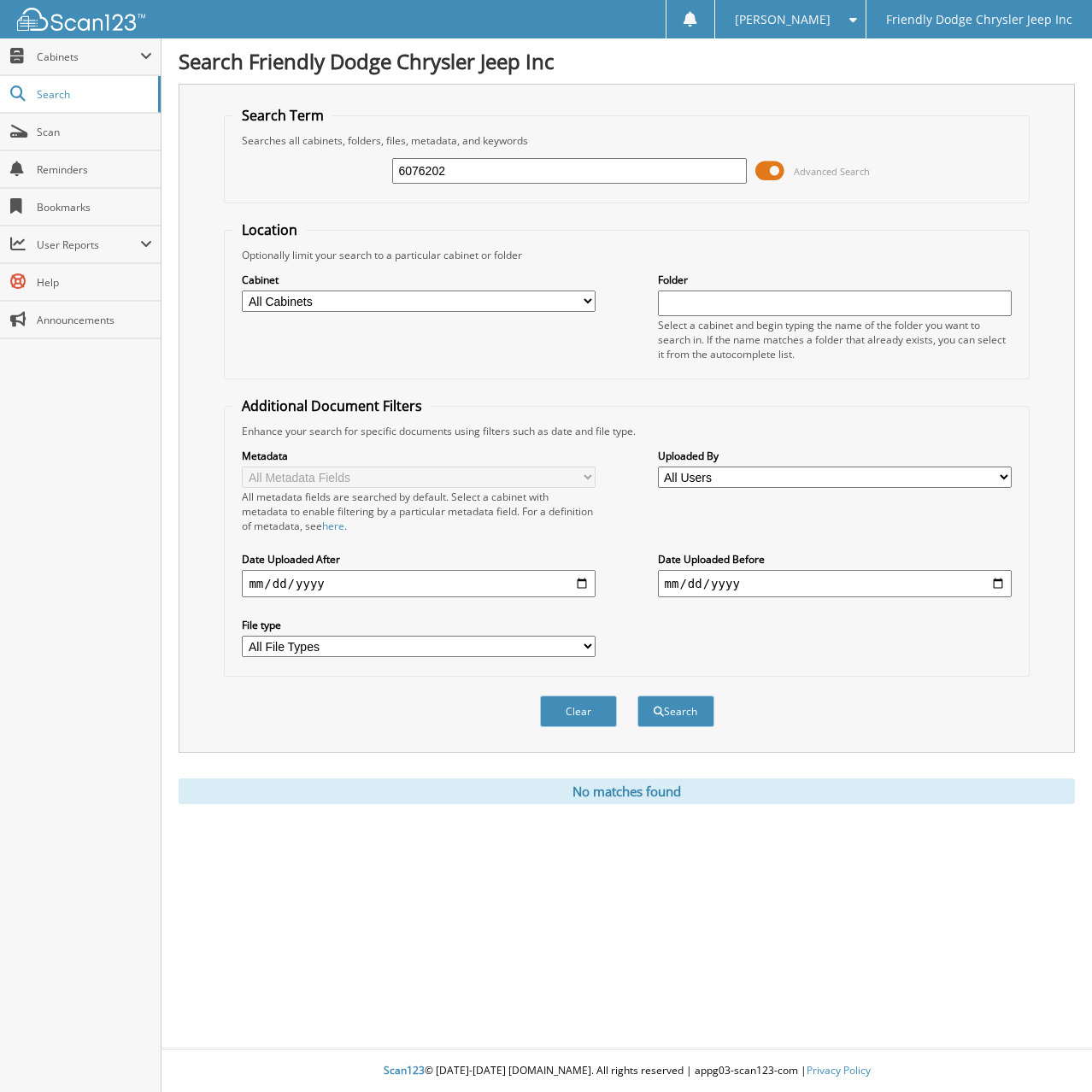  What do you see at coordinates (835, 584) in the screenshot?
I see `input: end` at bounding box center [835, 584].